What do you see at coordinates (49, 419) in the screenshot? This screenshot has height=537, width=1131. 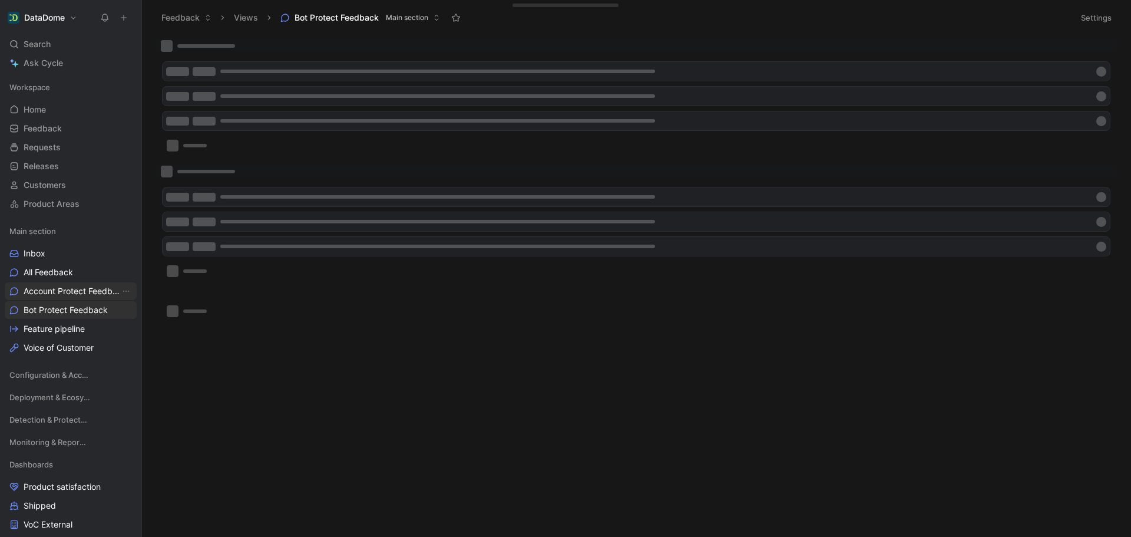 I see `span: Detection & Protection` at bounding box center [49, 419].